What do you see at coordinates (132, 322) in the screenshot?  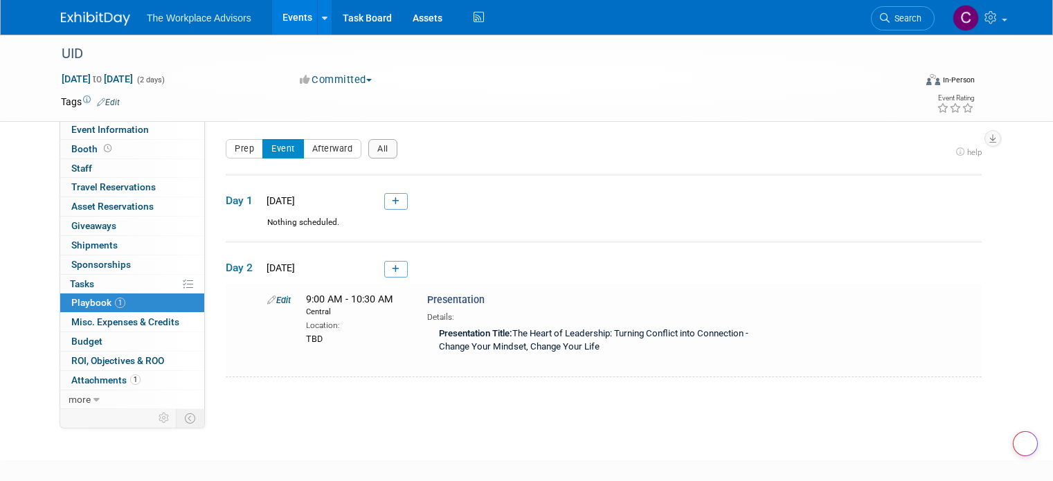 I see `a: Misc. Expenses & Credits` at bounding box center [132, 322].